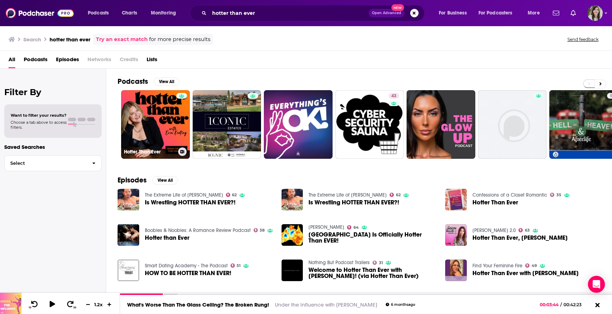 The image size is (612, 314). What do you see at coordinates (314, 13) in the screenshot?
I see `div: Search podcasts, credits, & more...` at bounding box center [314, 13].